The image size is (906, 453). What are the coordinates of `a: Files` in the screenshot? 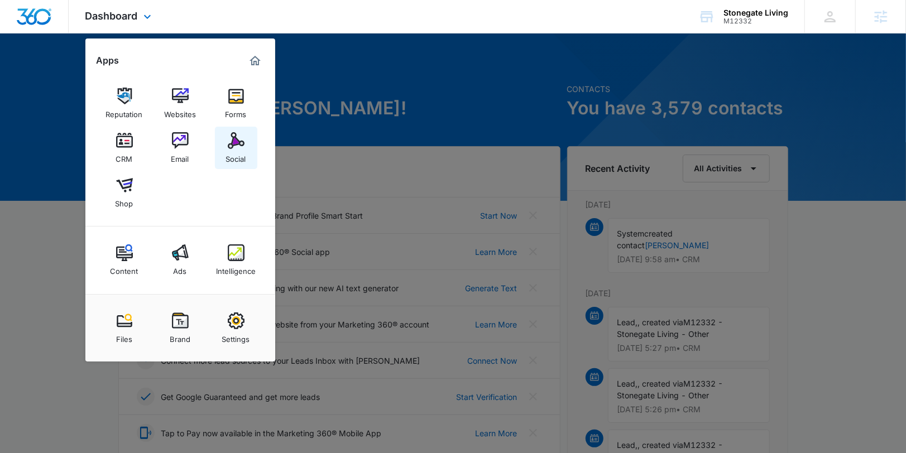 It's located at (124, 328).